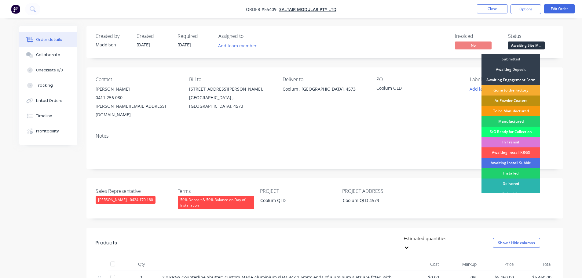 This screenshot has width=582, height=278. What do you see at coordinates (497, 264) in the screenshot?
I see `div: Price` at bounding box center [497, 264].